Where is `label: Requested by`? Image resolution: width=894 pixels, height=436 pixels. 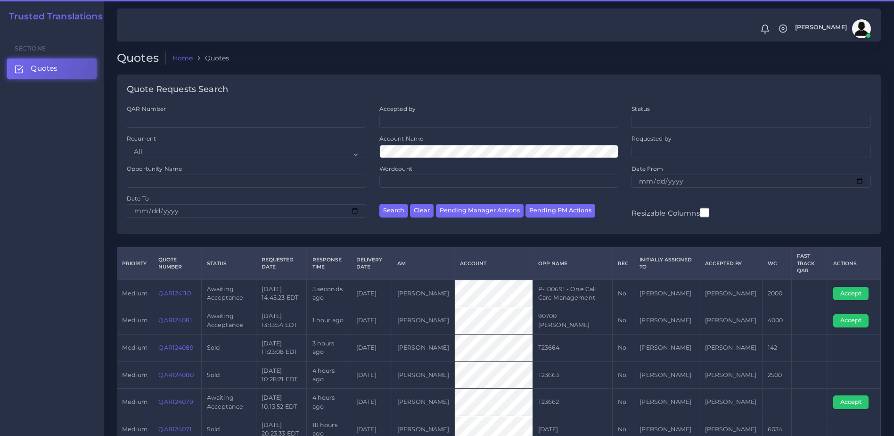 label: Requested by is located at coordinates (652, 138).